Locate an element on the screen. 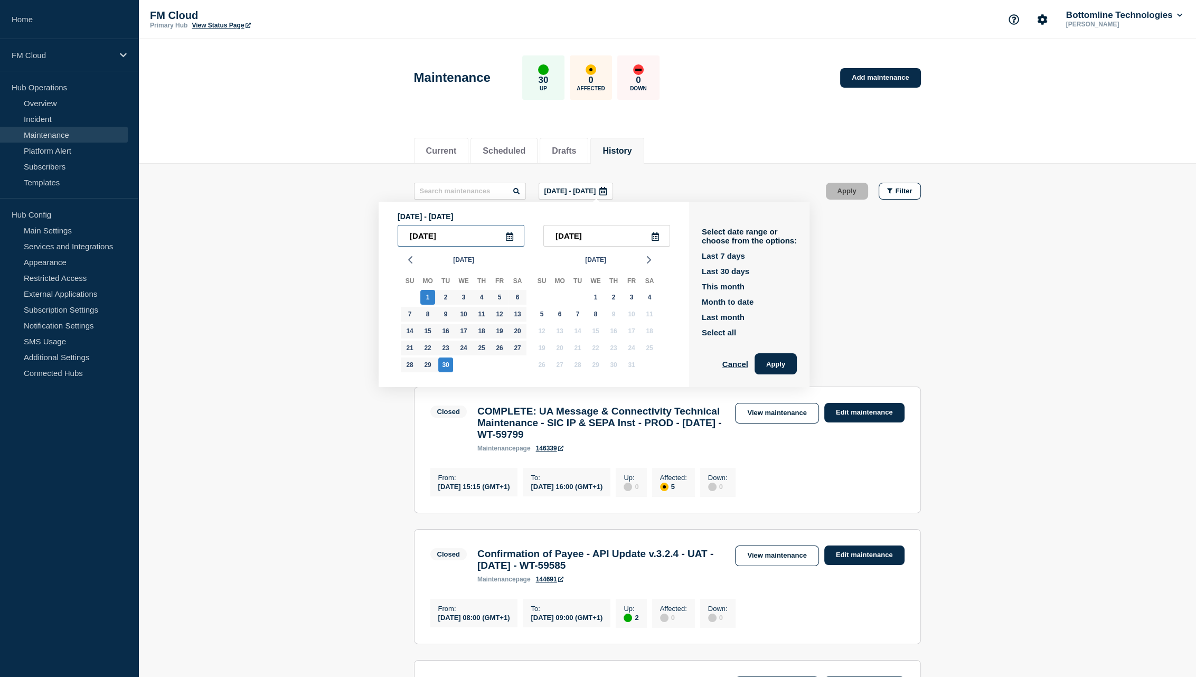 This screenshot has width=1196, height=677. div: Friday, Oct 31, 2025 is located at coordinates (632, 365).